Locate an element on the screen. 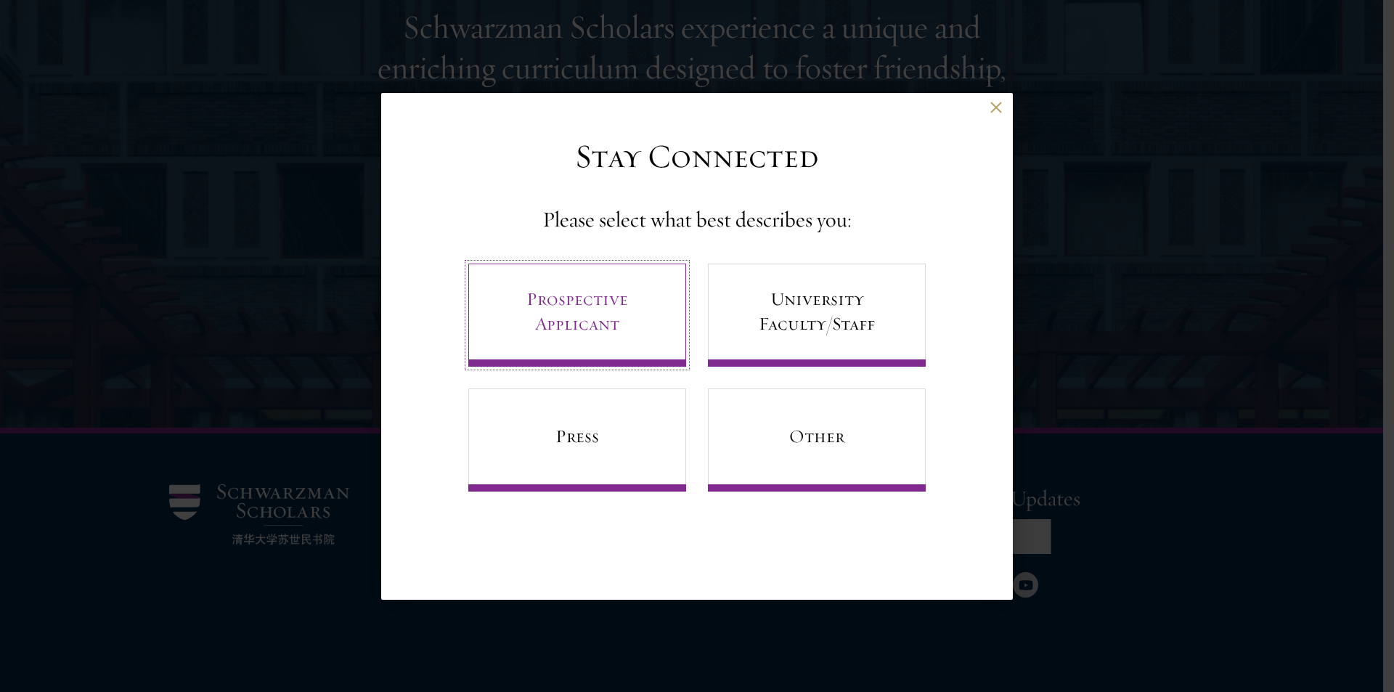  h4: Please select what best describes you: is located at coordinates (697, 220).